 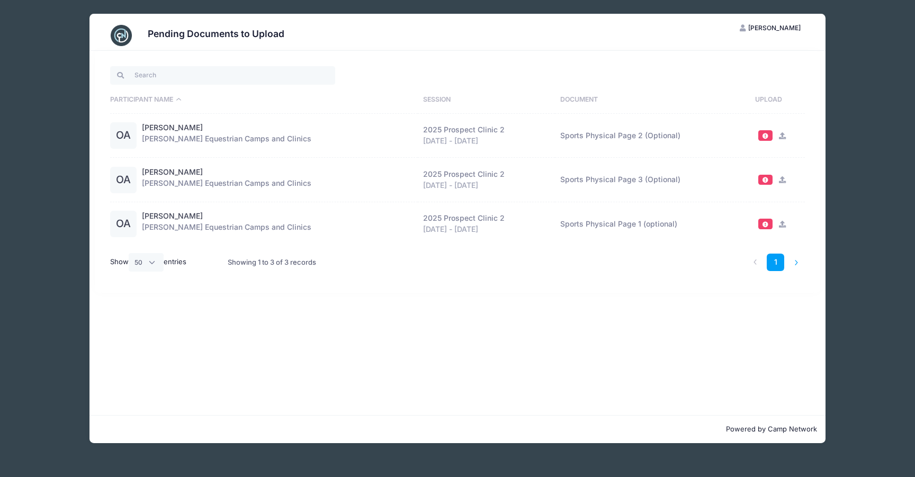 I want to click on select: Showentries, so click(x=146, y=262).